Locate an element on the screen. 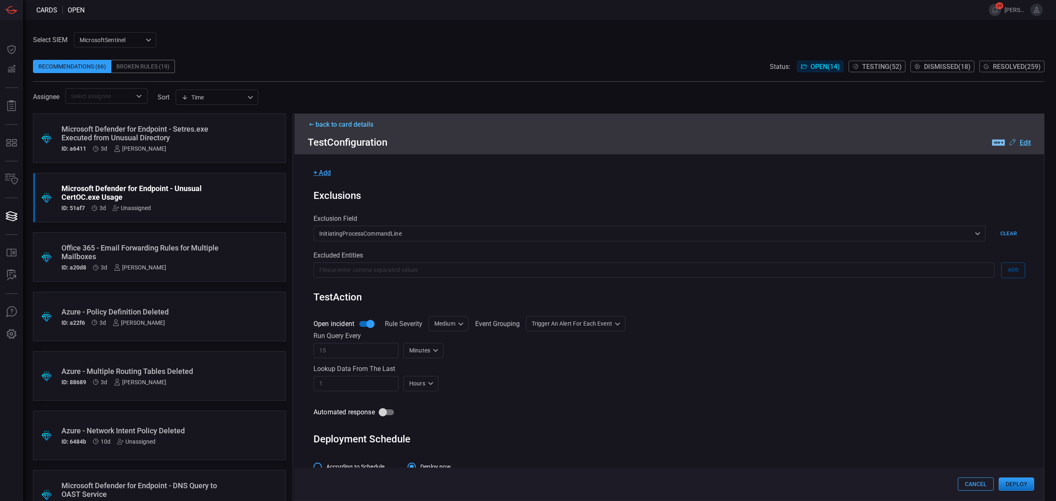  button: Detections is located at coordinates (12, 69).